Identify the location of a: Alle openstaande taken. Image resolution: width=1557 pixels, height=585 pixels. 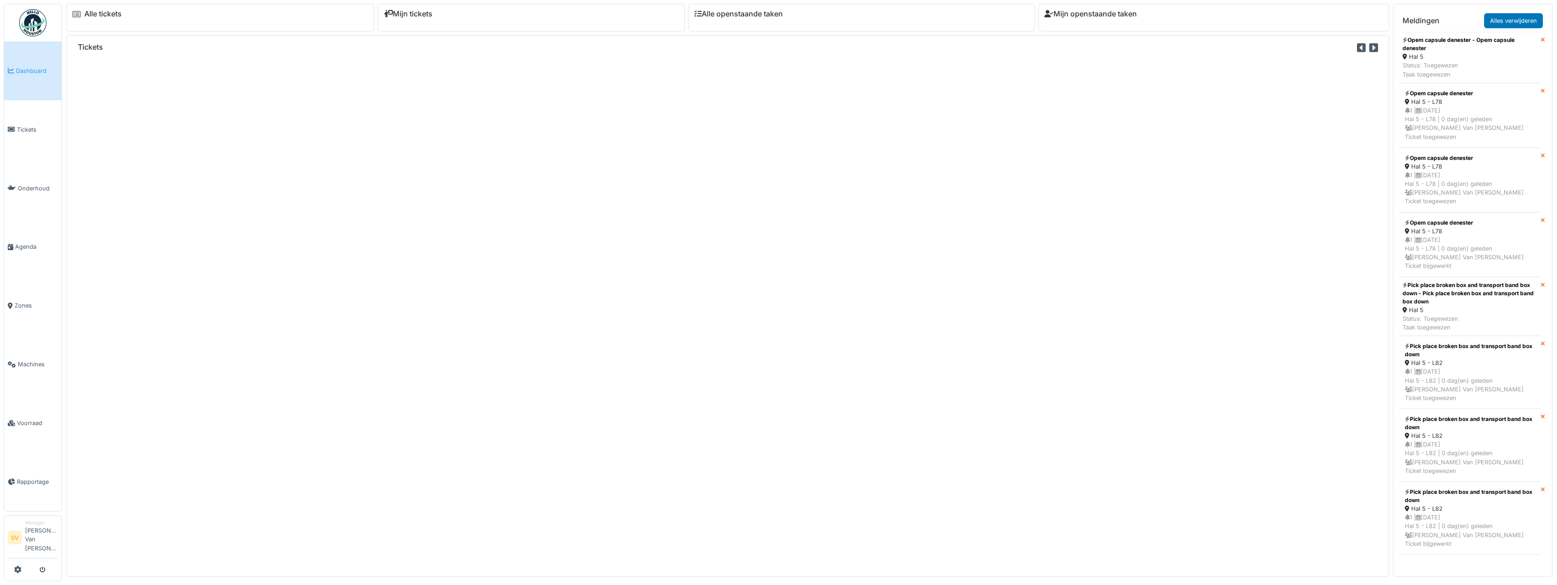
(739, 14).